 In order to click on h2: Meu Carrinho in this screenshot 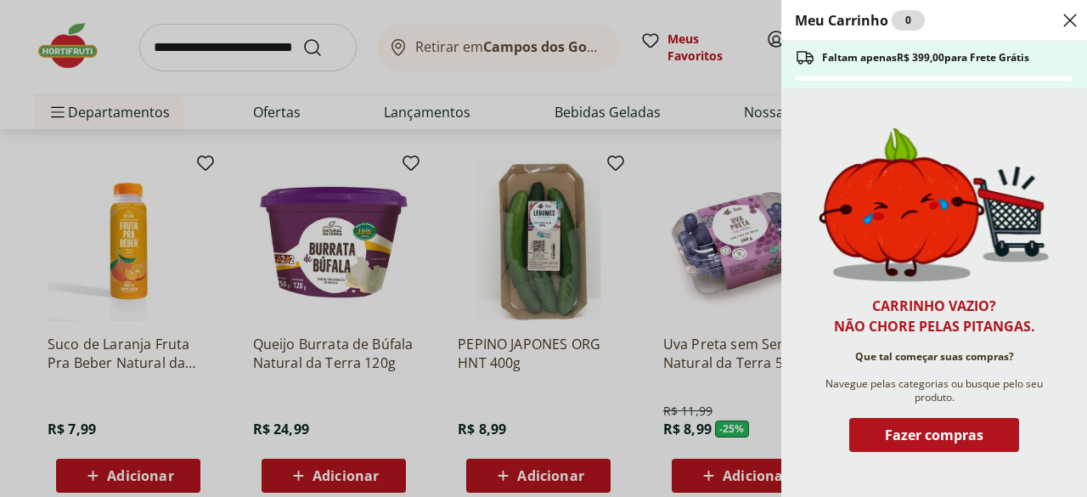, I will do `click(859, 20)`.